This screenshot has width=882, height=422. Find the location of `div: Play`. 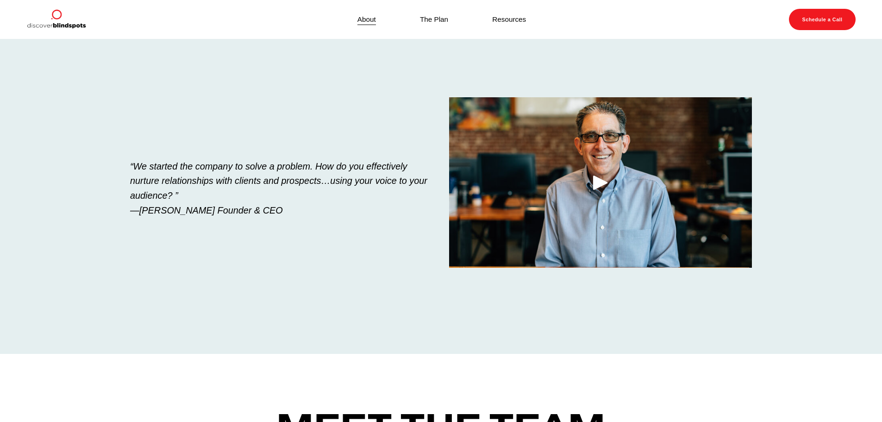

div: Play is located at coordinates (601, 182).